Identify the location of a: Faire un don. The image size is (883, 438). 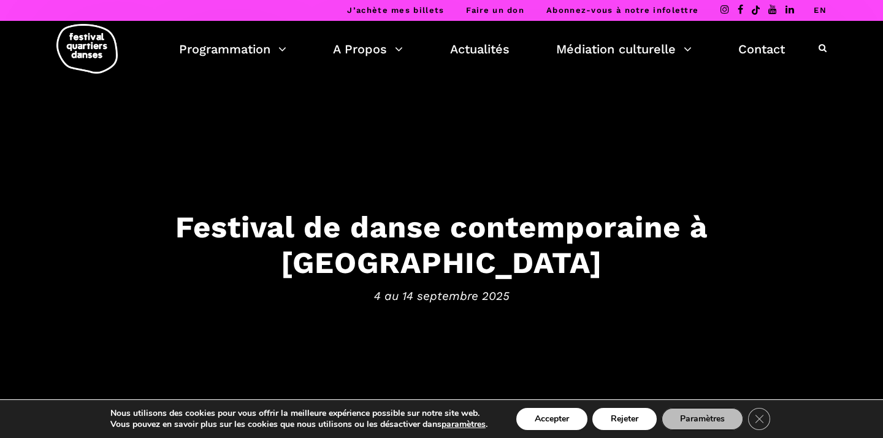
(495, 10).